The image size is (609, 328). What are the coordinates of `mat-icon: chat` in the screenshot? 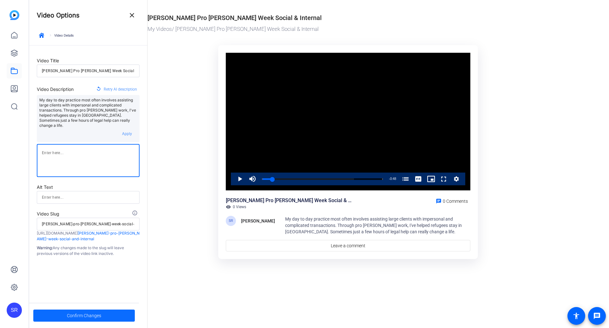 It's located at (439, 201).